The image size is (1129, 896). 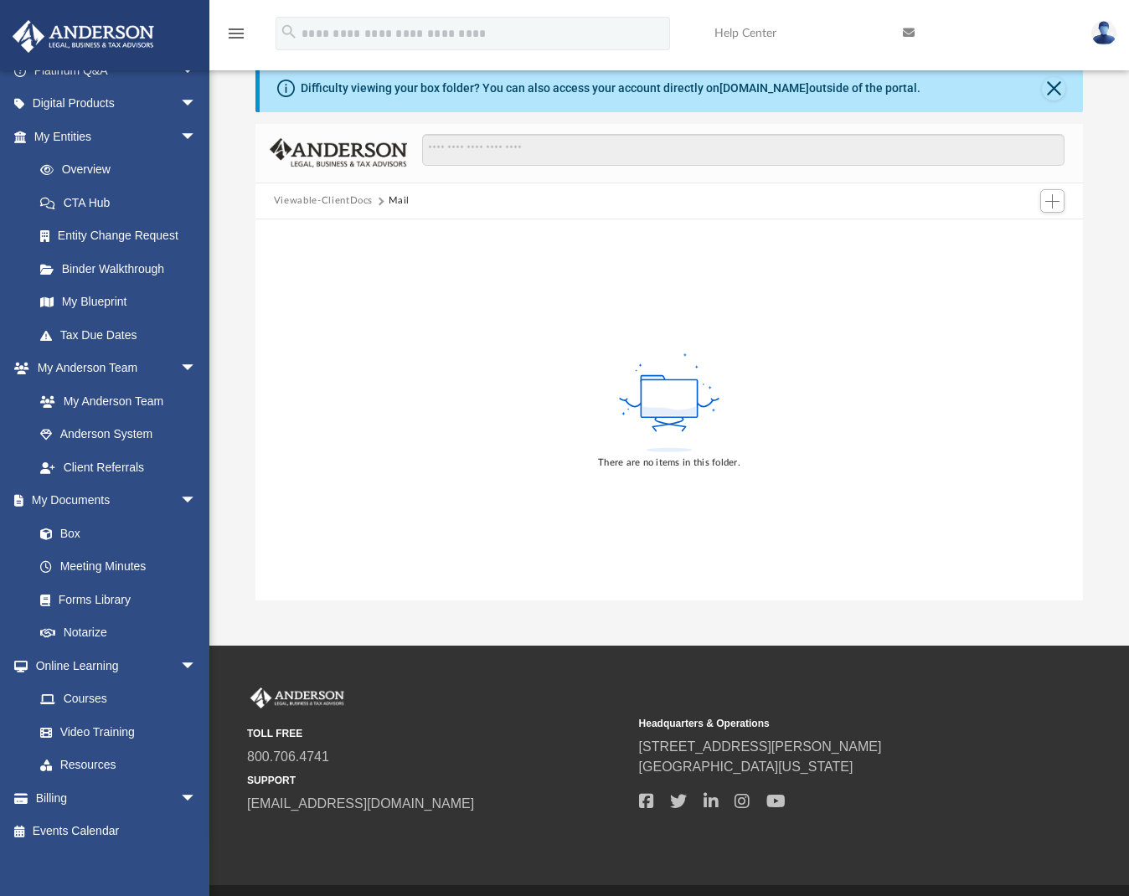 I want to click on a: Tax Due Dates, so click(x=122, y=335).